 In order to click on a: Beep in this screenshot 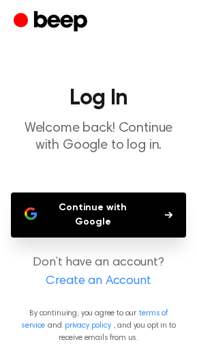, I will do `click(52, 22)`.